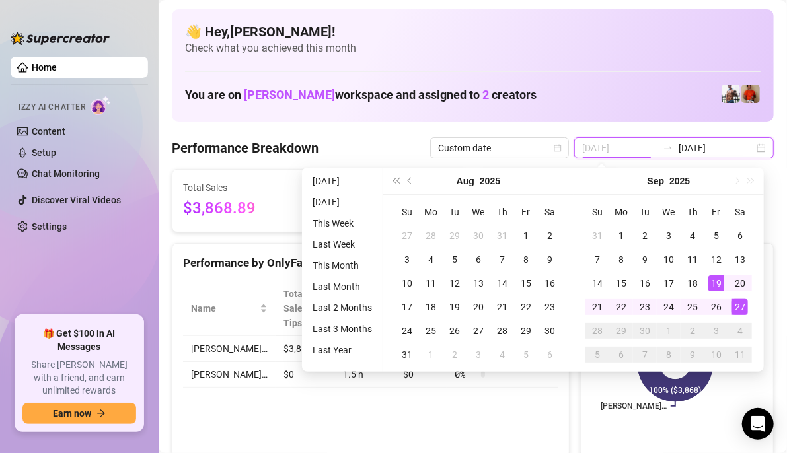 Image resolution: width=787 pixels, height=453 pixels. Describe the element at coordinates (502, 307) in the screenshot. I see `div: 21` at that location.